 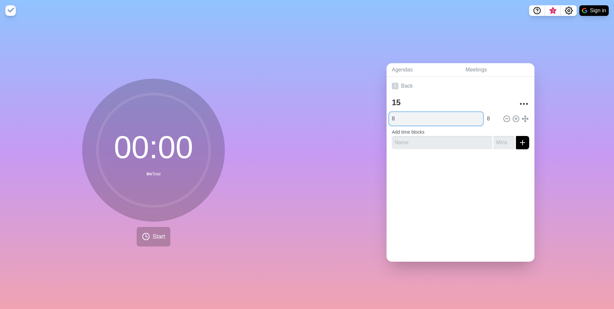 What do you see at coordinates (159, 236) in the screenshot?
I see `span: Start` at bounding box center [159, 236].